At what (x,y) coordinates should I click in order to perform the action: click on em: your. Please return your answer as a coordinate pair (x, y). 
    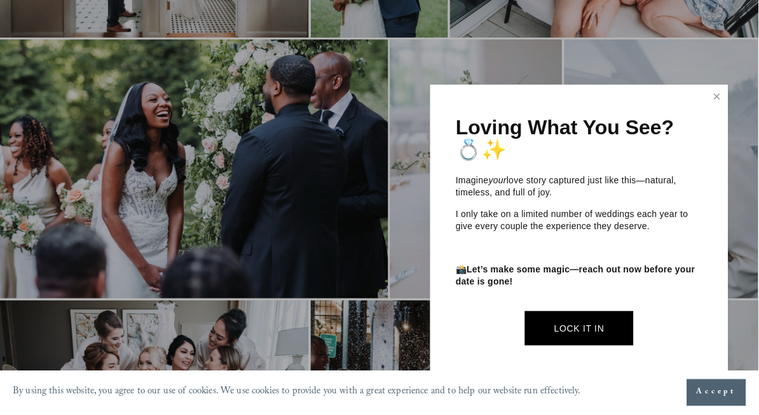
    Looking at the image, I should click on (498, 180).